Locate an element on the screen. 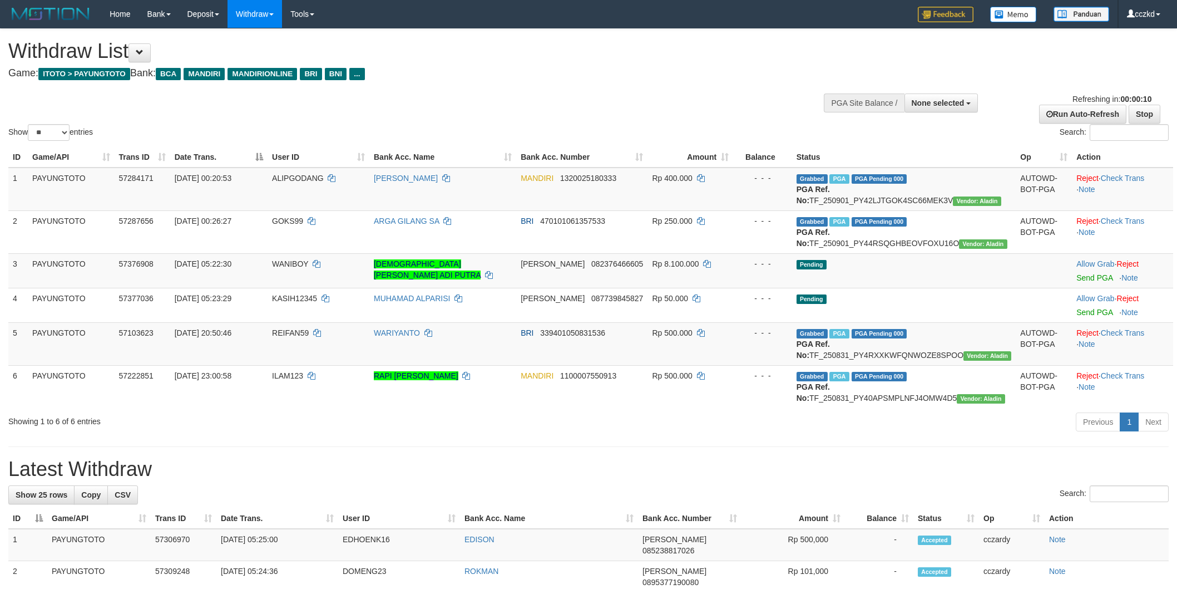 The height and width of the screenshot is (589, 1177). a: WARIYANTO is located at coordinates (397, 333).